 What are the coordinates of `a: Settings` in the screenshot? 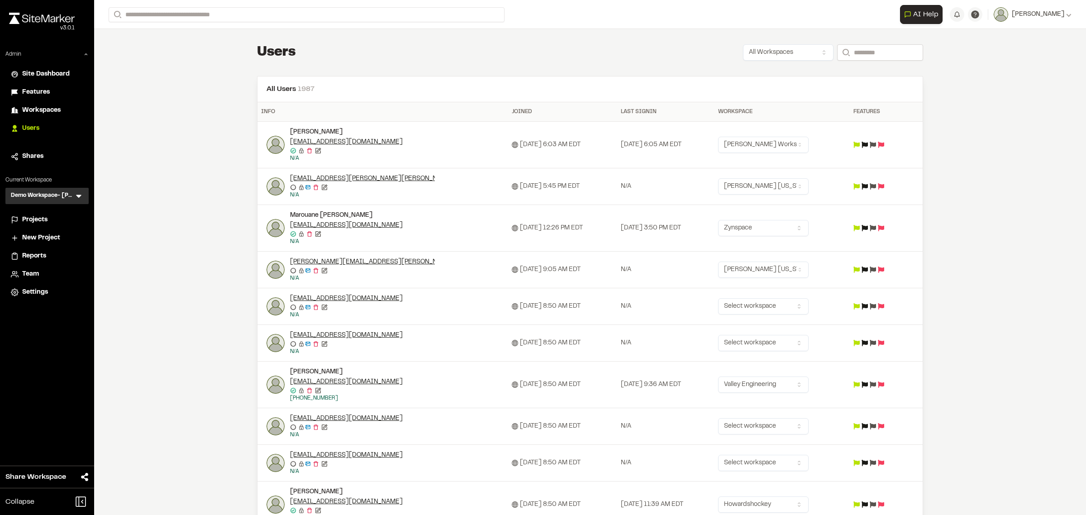 It's located at (47, 292).